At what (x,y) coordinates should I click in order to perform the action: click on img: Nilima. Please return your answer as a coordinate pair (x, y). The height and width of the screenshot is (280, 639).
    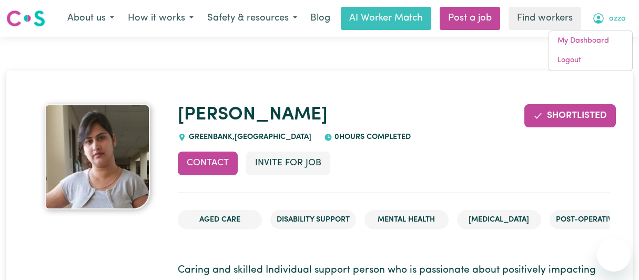
    Looking at the image, I should click on (97, 157).